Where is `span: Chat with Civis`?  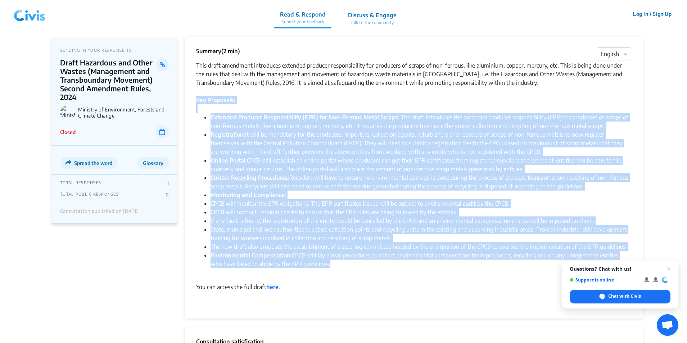 span: Chat with Civis is located at coordinates (624, 296).